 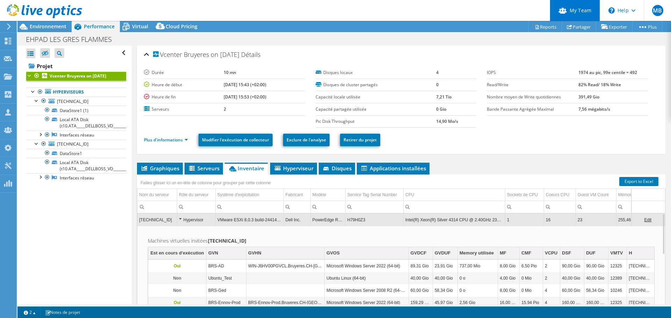 What do you see at coordinates (181, 26) in the screenshot?
I see `span: Cloud Pricing` at bounding box center [181, 26].